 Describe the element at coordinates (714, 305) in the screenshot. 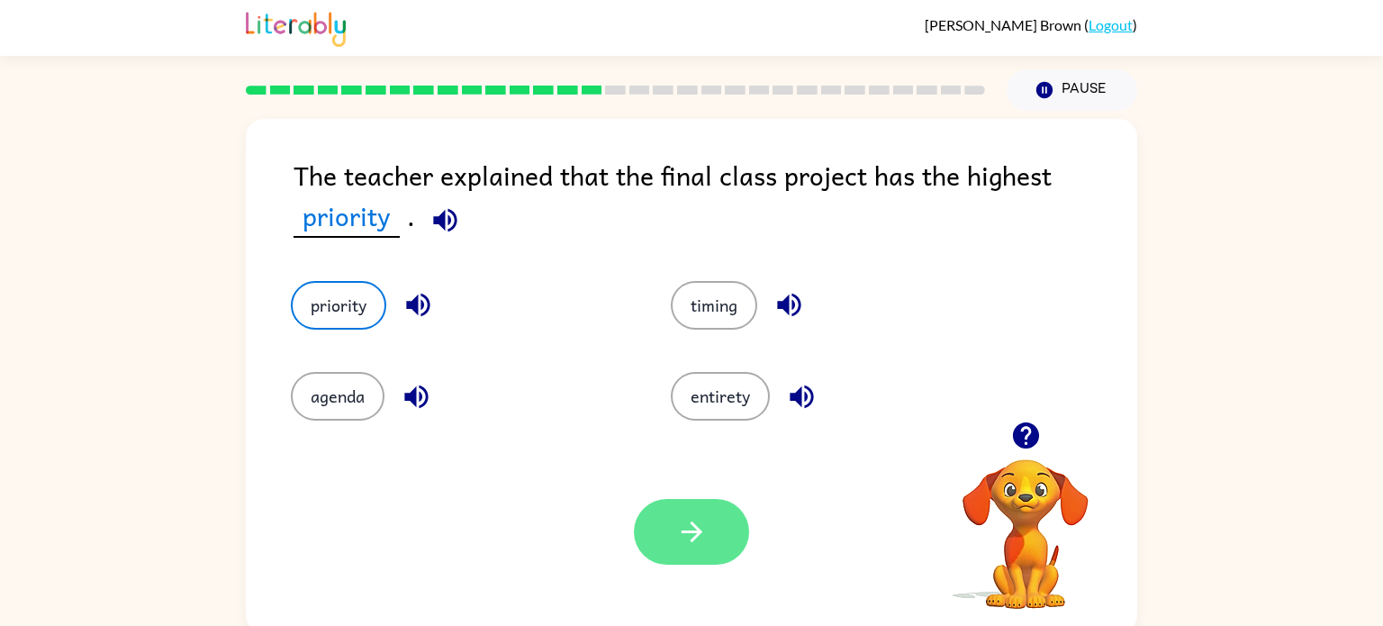

I see `button: timing` at that location.